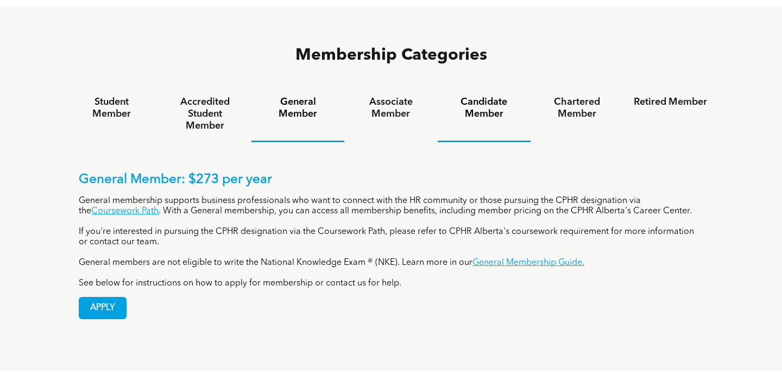 The width and height of the screenshot is (782, 374). What do you see at coordinates (103, 308) in the screenshot?
I see `a: APPLY` at bounding box center [103, 308].